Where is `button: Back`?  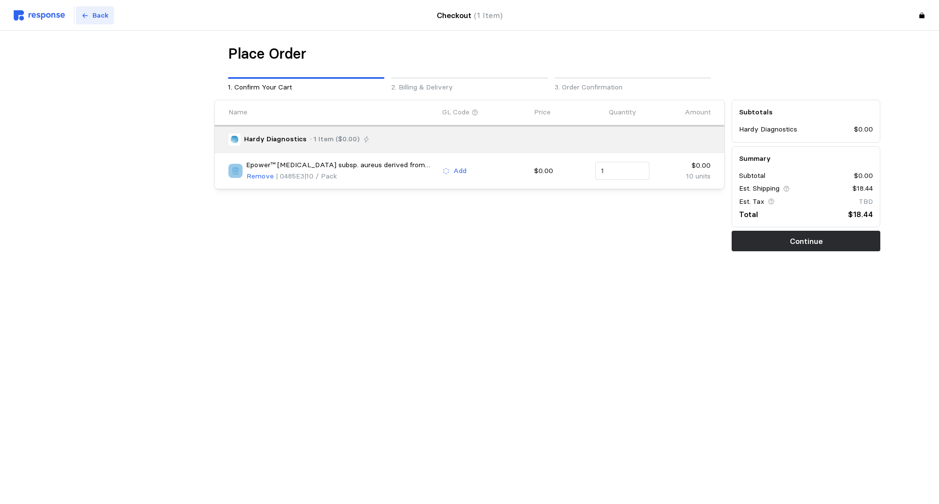 button: Back is located at coordinates (95, 16).